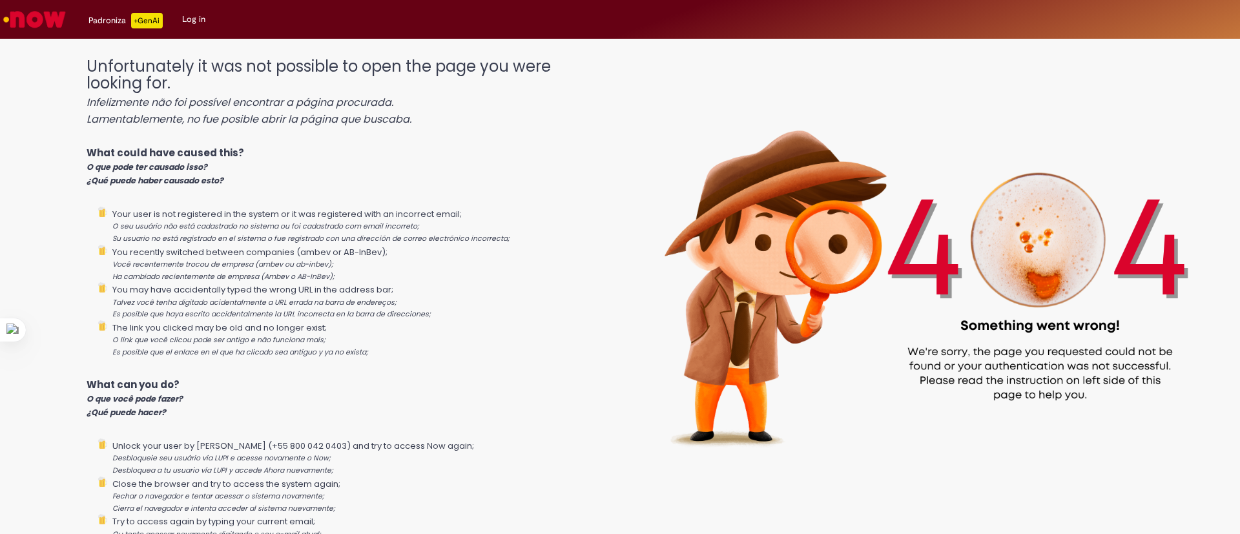  Describe the element at coordinates (346, 92) in the screenshot. I see `h1: Unfortunately it was not possible to open the page you were looking for.` at that location.